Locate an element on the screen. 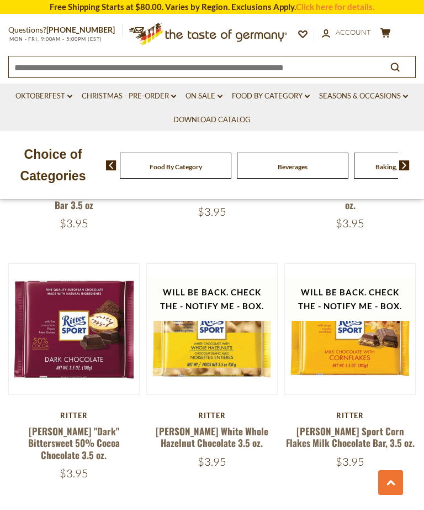 This screenshot has width=424, height=510. span: Food By Category is located at coordinates (176, 166).